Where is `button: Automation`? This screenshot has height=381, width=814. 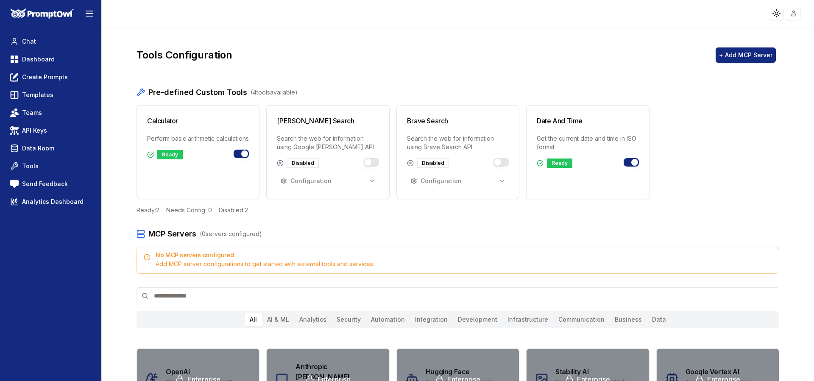
button: Automation is located at coordinates (388, 320).